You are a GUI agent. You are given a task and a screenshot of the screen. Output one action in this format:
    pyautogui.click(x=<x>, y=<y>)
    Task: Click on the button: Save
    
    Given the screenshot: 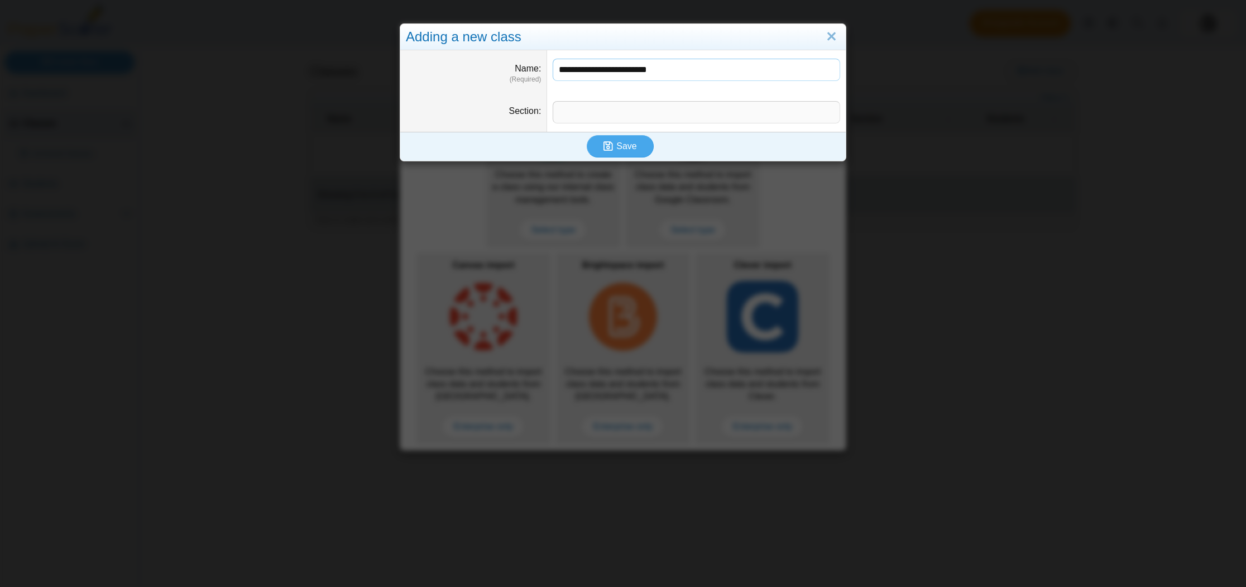 What is the action you would take?
    pyautogui.click(x=620, y=146)
    